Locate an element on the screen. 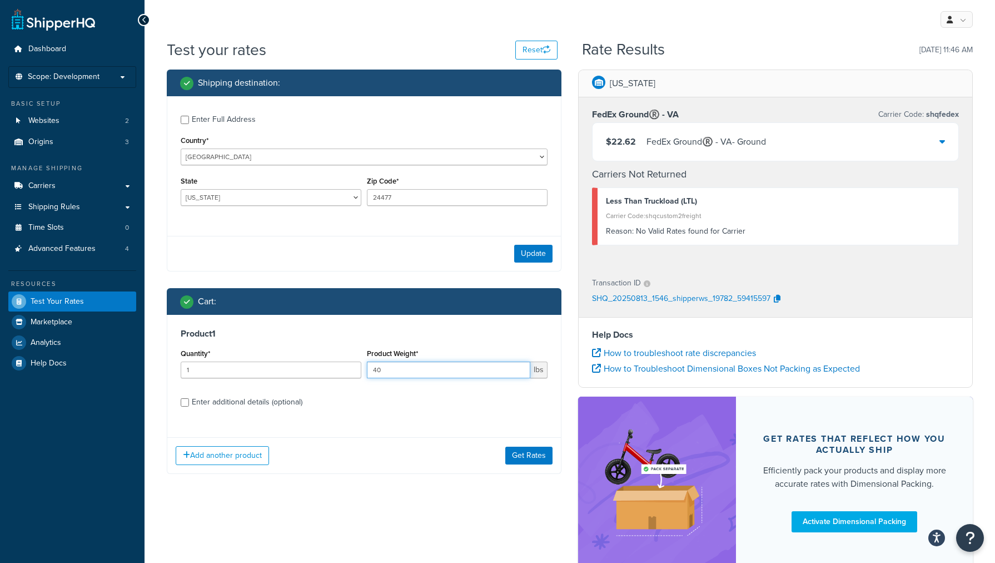  li: Shipping Rules is located at coordinates (72, 207).